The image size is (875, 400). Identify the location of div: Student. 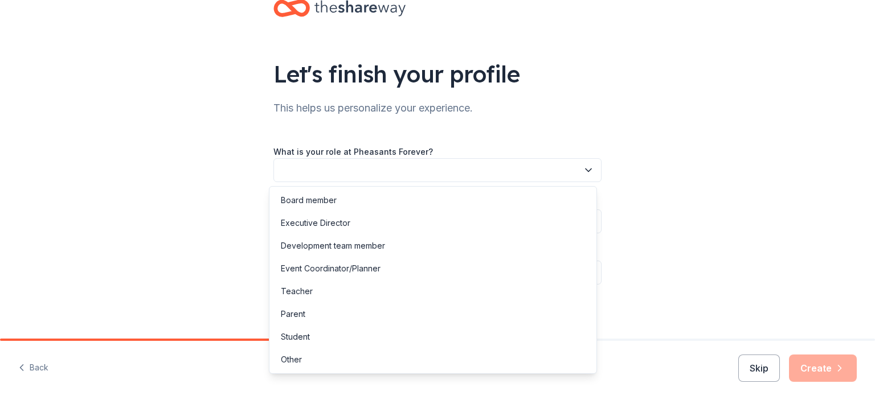
(295, 337).